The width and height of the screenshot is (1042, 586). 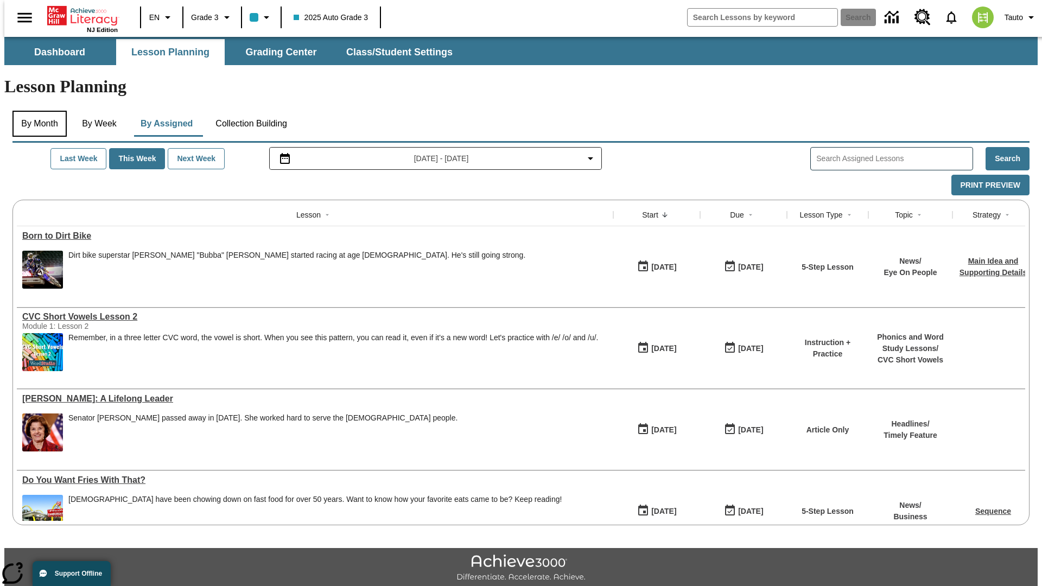 I want to click on div: Americans have been chowing down on fast food for over 50 years. Want to know how your favorite e..., so click(x=315, y=514).